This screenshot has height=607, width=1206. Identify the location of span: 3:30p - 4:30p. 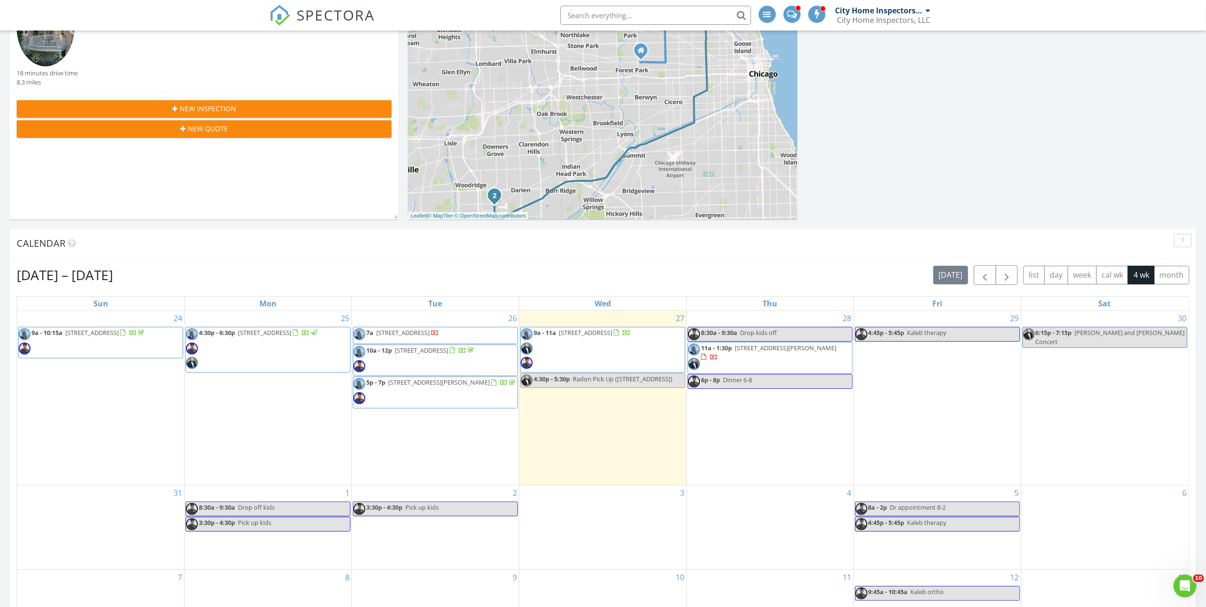
(384, 507).